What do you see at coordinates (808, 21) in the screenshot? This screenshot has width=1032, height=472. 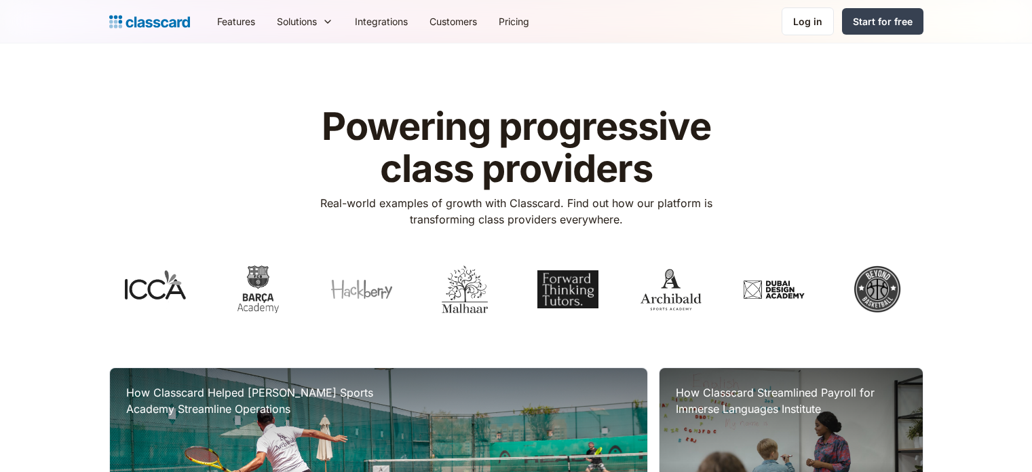 I see `div: Log in` at bounding box center [808, 21].